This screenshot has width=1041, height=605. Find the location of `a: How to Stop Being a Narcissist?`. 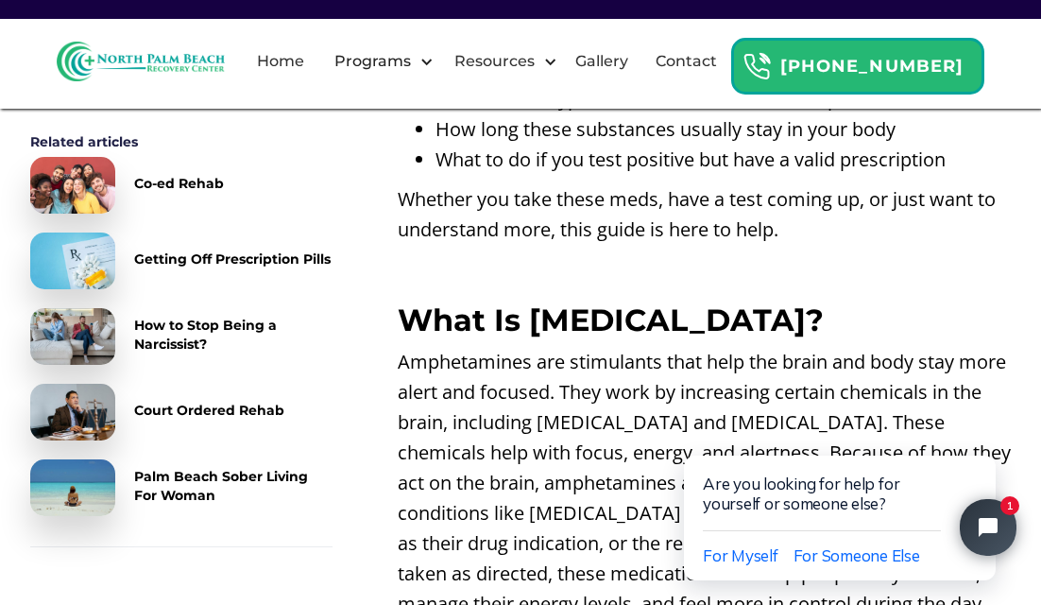

a: How to Stop Being a Narcissist? is located at coordinates (181, 336).